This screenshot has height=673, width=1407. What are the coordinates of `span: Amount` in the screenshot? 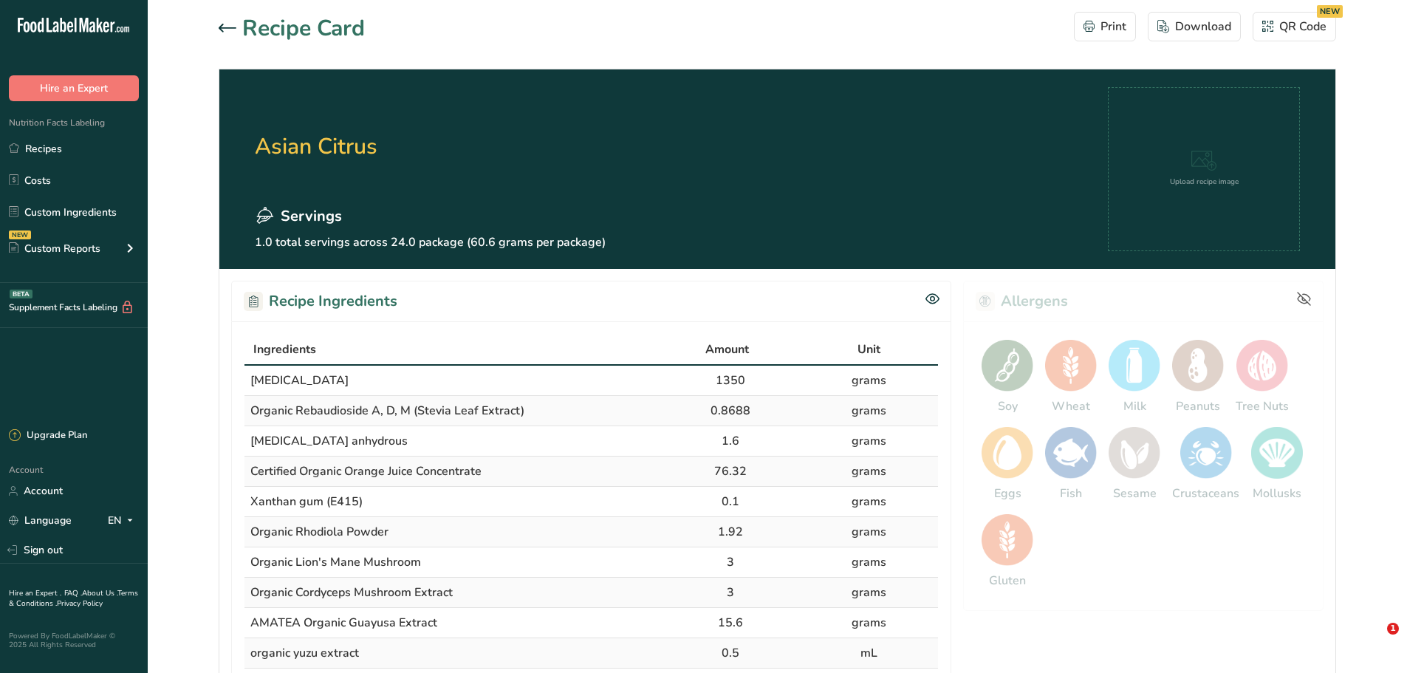 It's located at (727, 349).